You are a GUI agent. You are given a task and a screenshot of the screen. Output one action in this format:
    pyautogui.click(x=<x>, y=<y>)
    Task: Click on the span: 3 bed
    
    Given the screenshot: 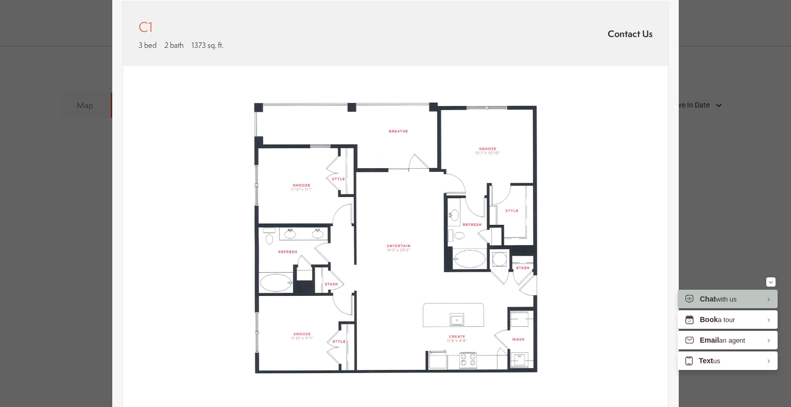 What is the action you would take?
    pyautogui.click(x=147, y=45)
    